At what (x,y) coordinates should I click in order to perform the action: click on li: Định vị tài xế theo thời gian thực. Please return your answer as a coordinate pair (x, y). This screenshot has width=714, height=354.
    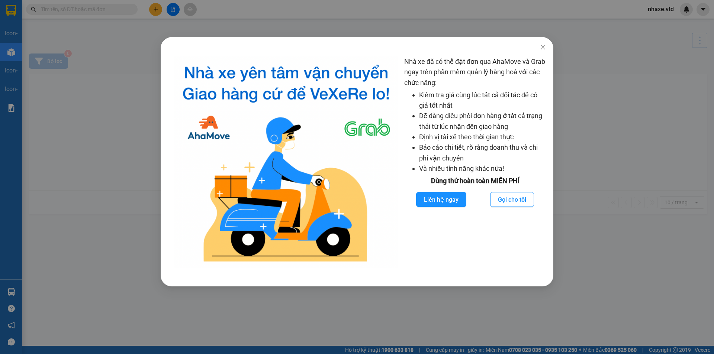
    Looking at the image, I should click on (482, 137).